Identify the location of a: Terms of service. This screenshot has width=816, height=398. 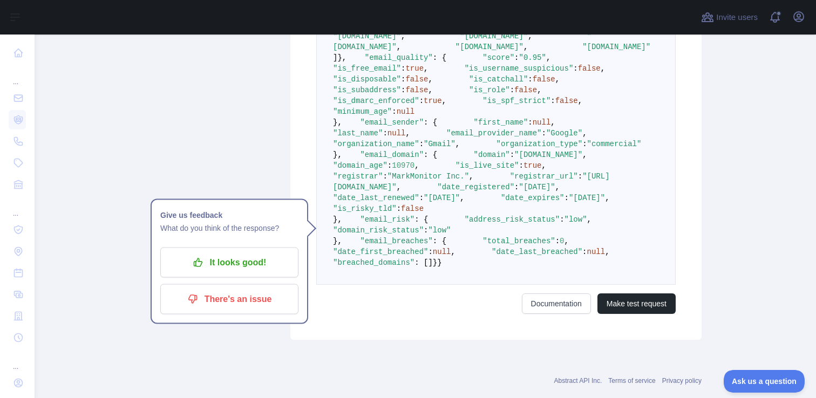
(632, 381).